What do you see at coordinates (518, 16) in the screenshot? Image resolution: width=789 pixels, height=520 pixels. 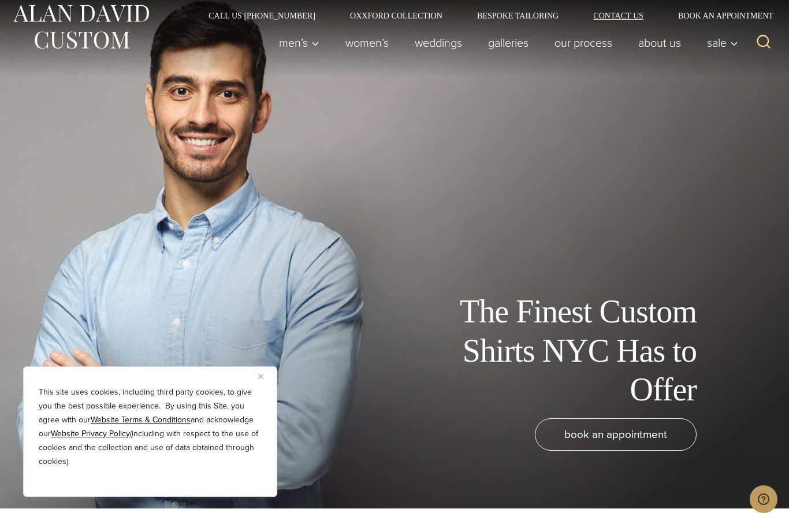 I see `a: Bespoke Tailoring` at bounding box center [518, 16].